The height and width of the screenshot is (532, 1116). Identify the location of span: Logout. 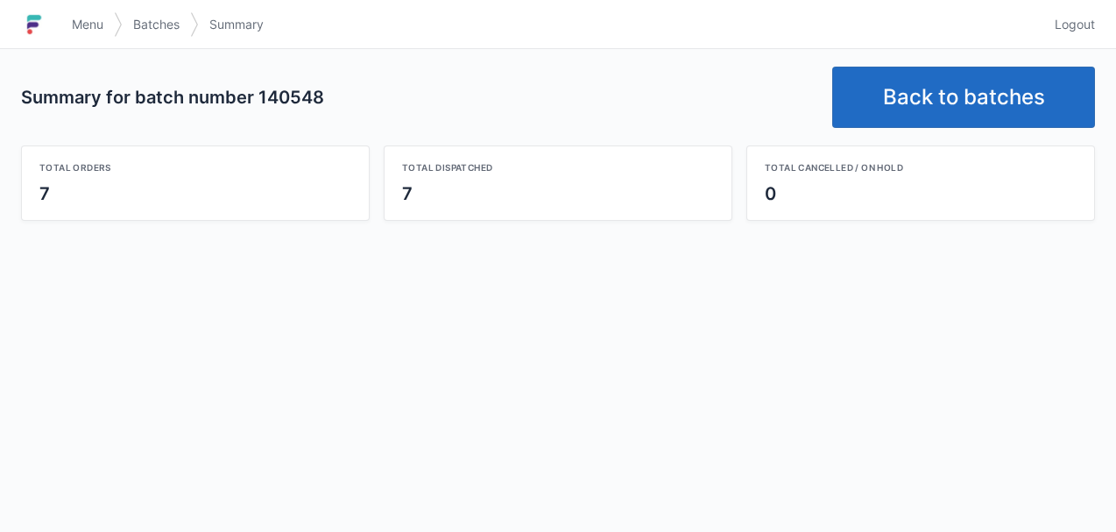
(1075, 25).